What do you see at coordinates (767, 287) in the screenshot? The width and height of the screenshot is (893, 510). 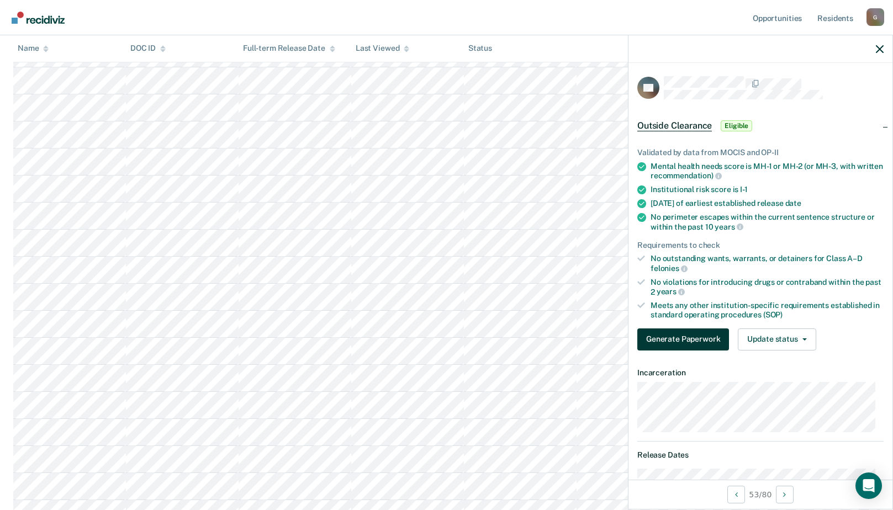 I see `div: No violations for introducing drugs or contraband within the past 2` at bounding box center [767, 287].